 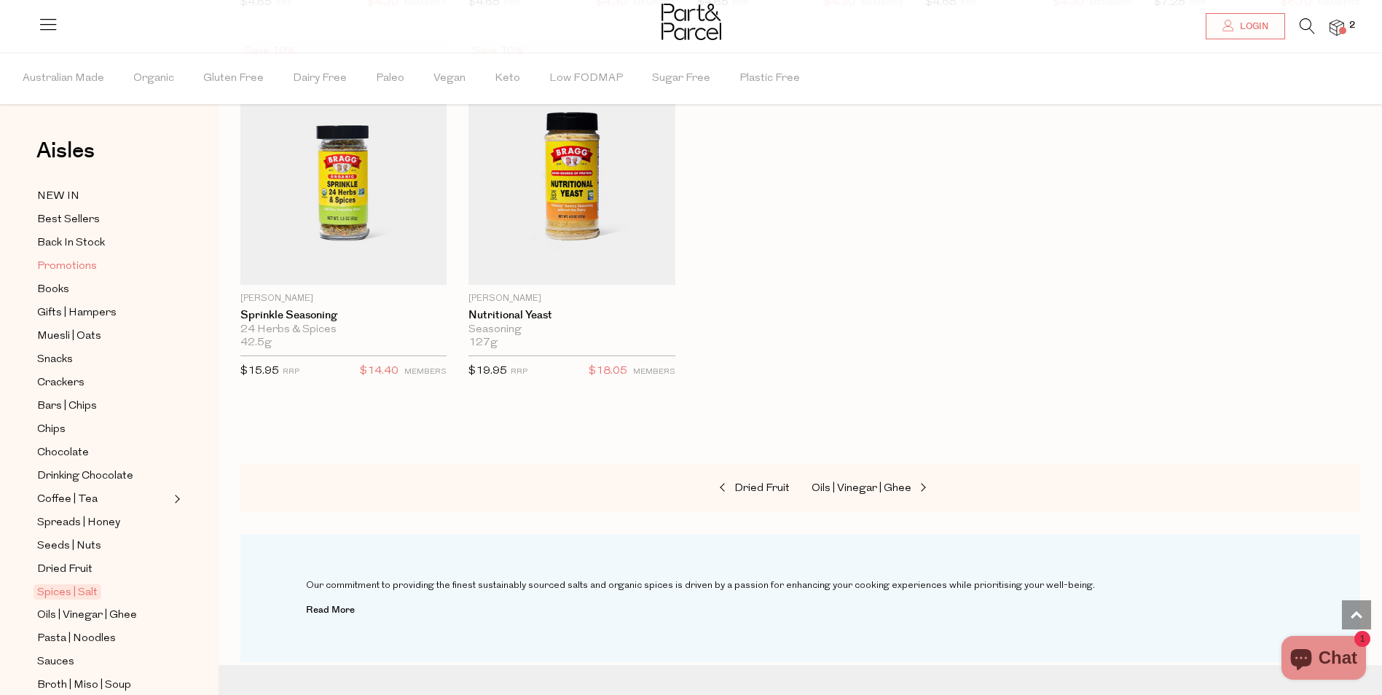 What do you see at coordinates (586, 79) in the screenshot?
I see `span: Low FODMAP` at bounding box center [586, 79].